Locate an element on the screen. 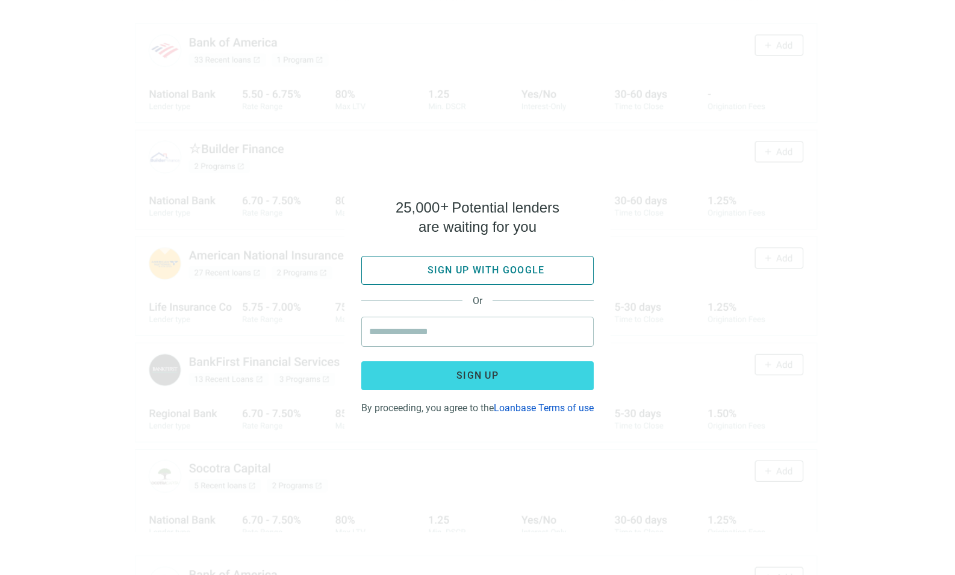 Image resolution: width=955 pixels, height=575 pixels. a: Loanbase Terms of use is located at coordinates (544, 408).